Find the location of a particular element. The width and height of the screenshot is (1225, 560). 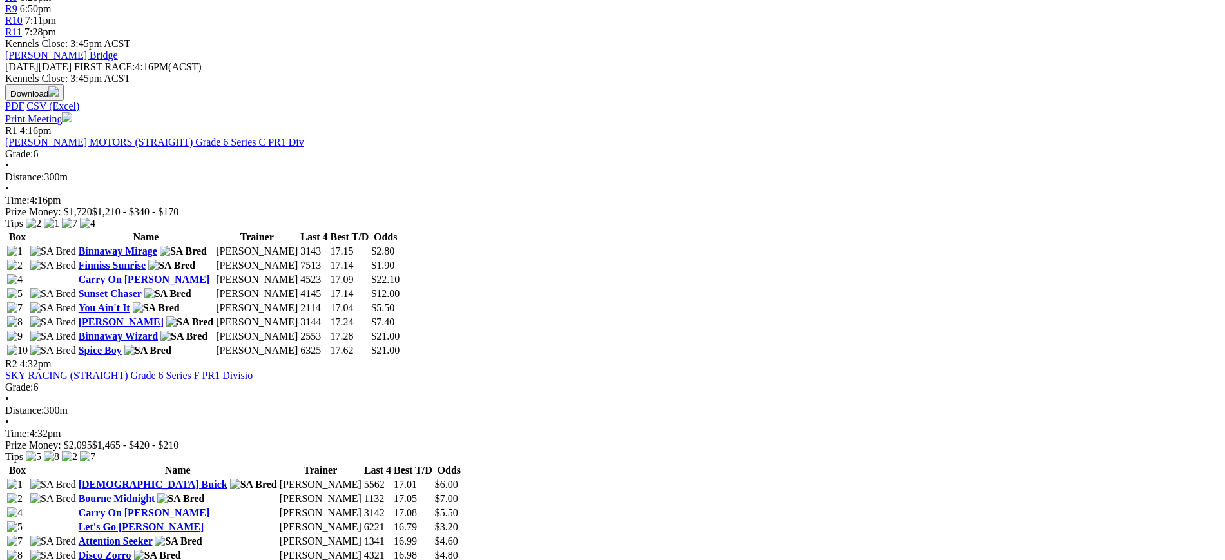

span: 4:16PM(ACST) is located at coordinates (138, 66).